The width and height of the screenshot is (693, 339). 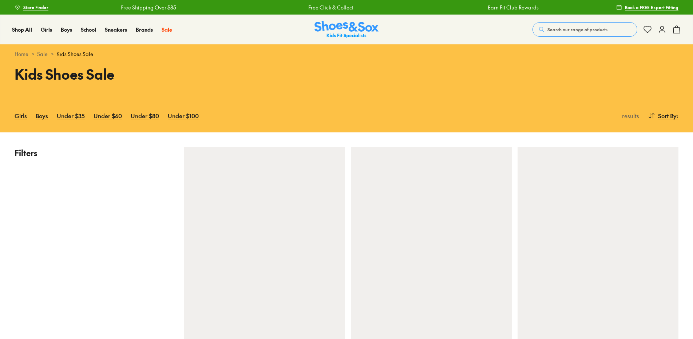 I want to click on a: Under $60, so click(x=108, y=116).